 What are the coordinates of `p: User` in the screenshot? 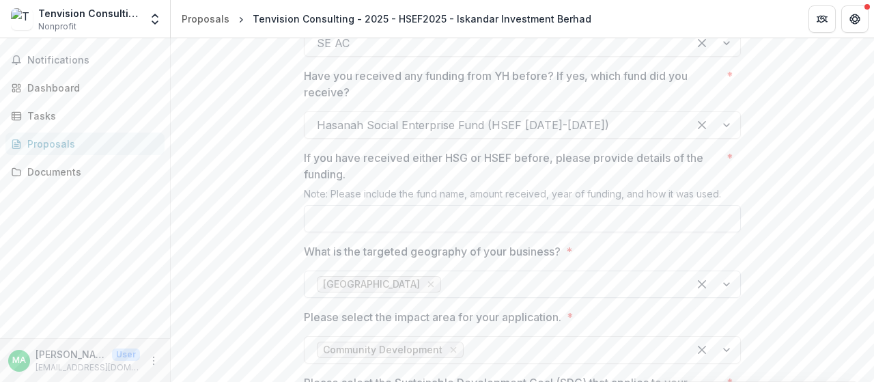 It's located at (126, 354).